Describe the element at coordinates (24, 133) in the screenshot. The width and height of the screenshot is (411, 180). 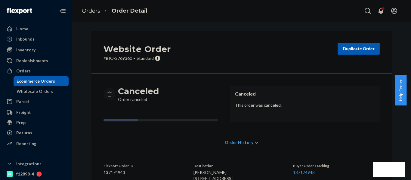
I see `div: Returns` at that location.